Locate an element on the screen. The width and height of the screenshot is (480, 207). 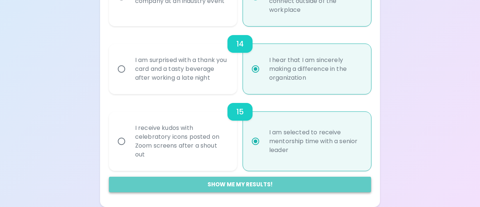
div: I am selected to receive mentorship time with a senior leader is located at coordinates (315, 141).